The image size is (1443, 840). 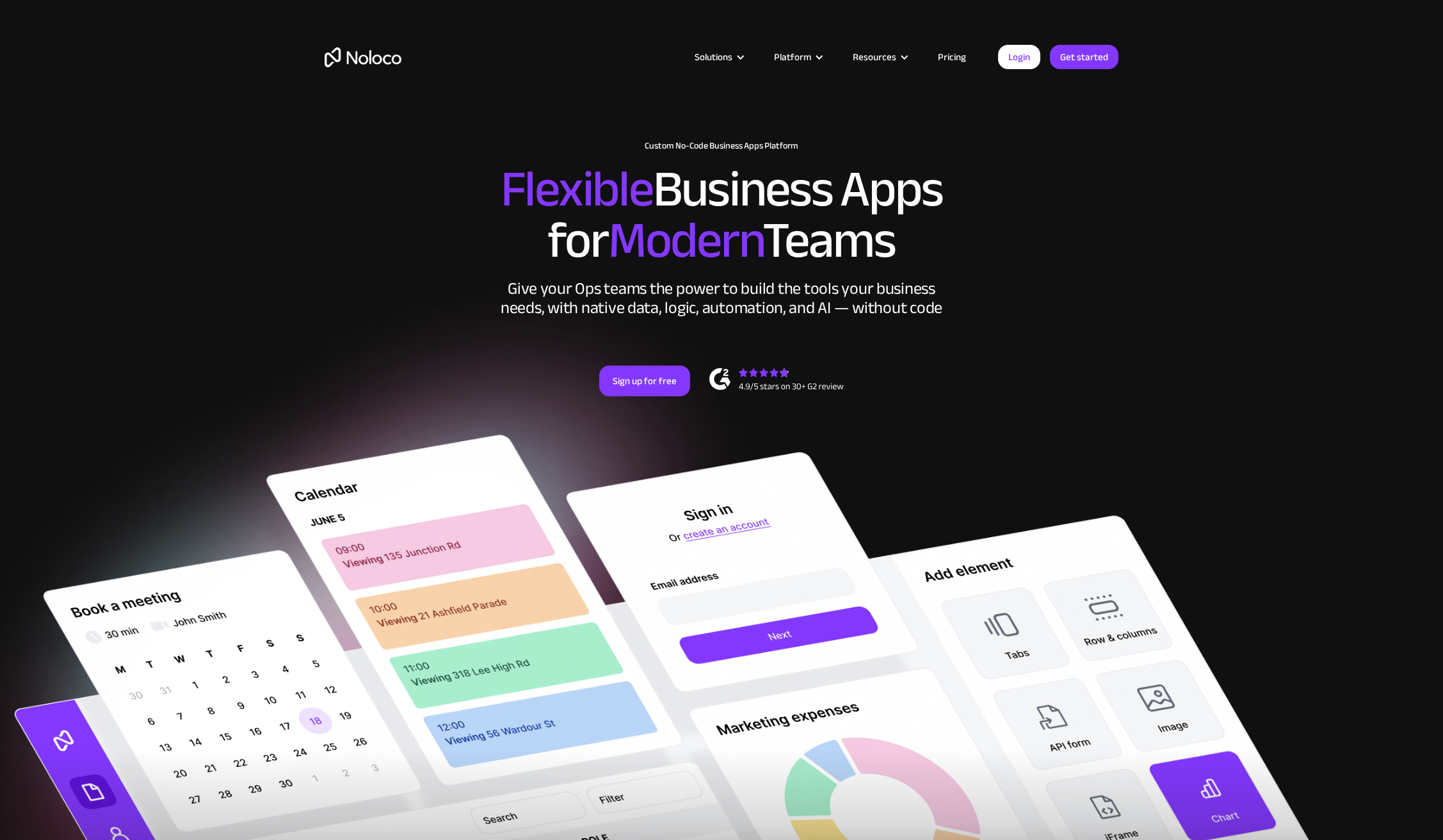 I want to click on a: Sign up for free, so click(x=645, y=381).